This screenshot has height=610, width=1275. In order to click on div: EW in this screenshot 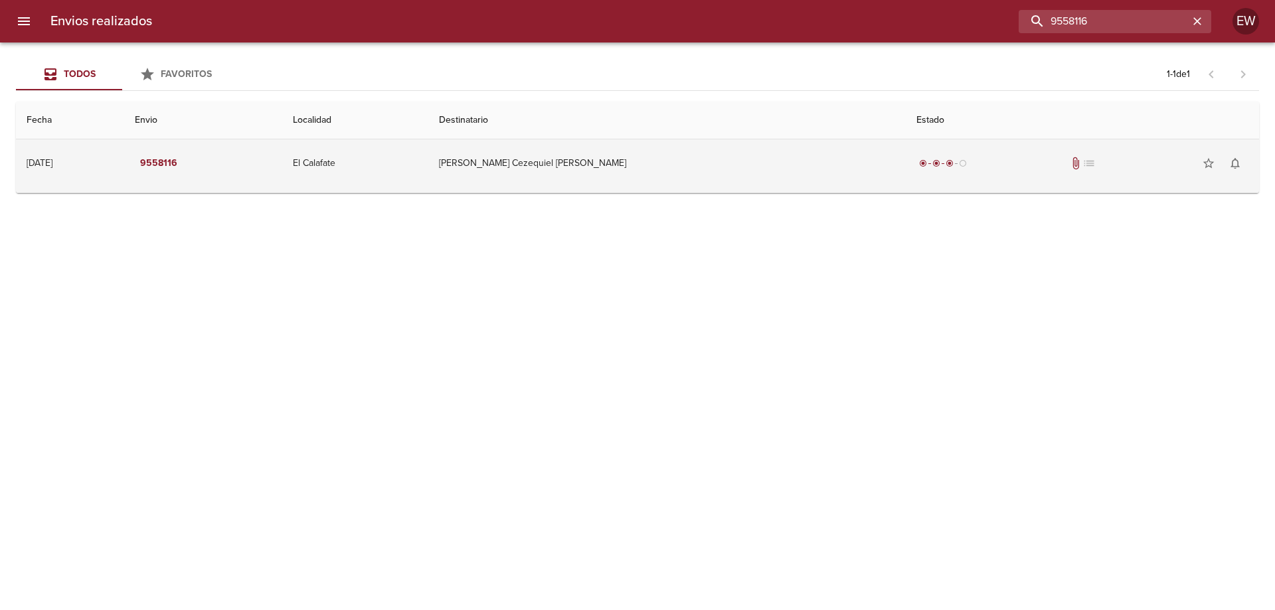, I will do `click(1246, 21)`.